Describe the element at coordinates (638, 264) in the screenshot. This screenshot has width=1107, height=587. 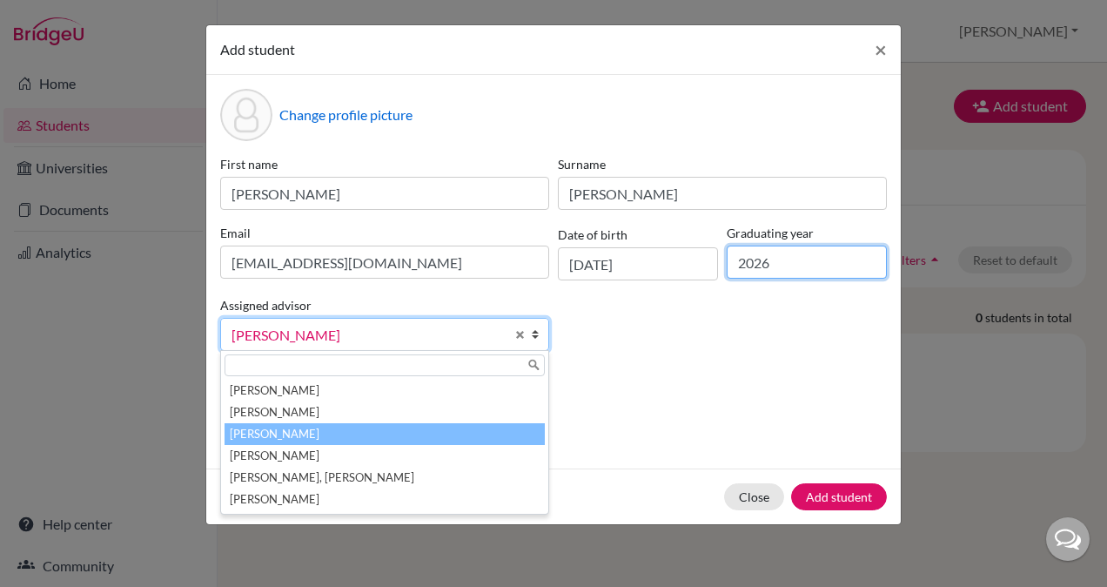
I see `input: dd/mm/yyyy` at that location.